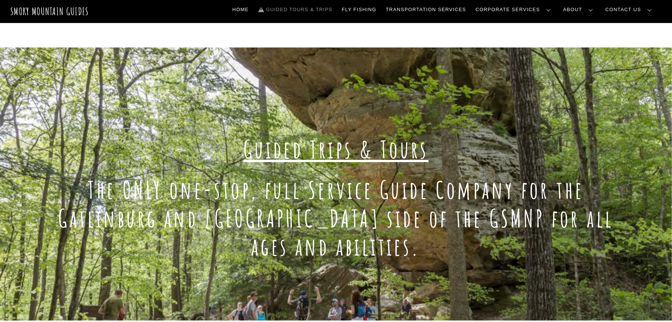 Image resolution: width=672 pixels, height=322 pixels. What do you see at coordinates (630, 10) in the screenshot?
I see `a: Contact Us` at bounding box center [630, 10].